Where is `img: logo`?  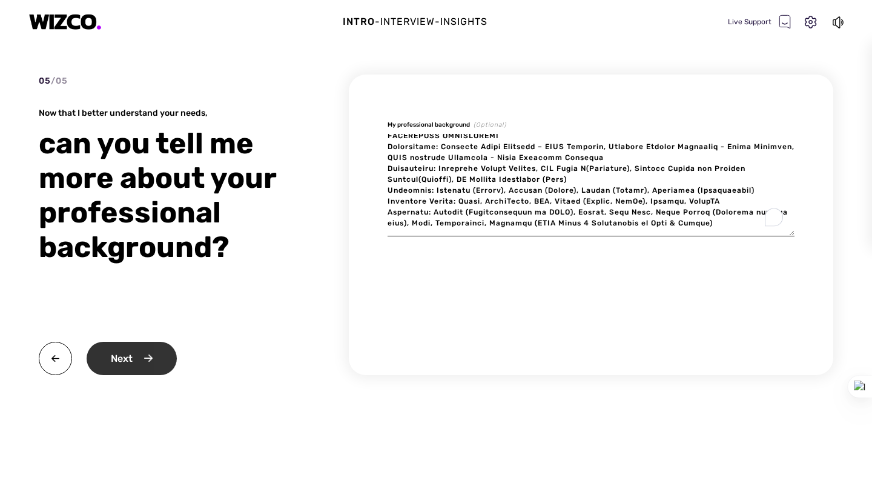
img: logo is located at coordinates (65, 22).